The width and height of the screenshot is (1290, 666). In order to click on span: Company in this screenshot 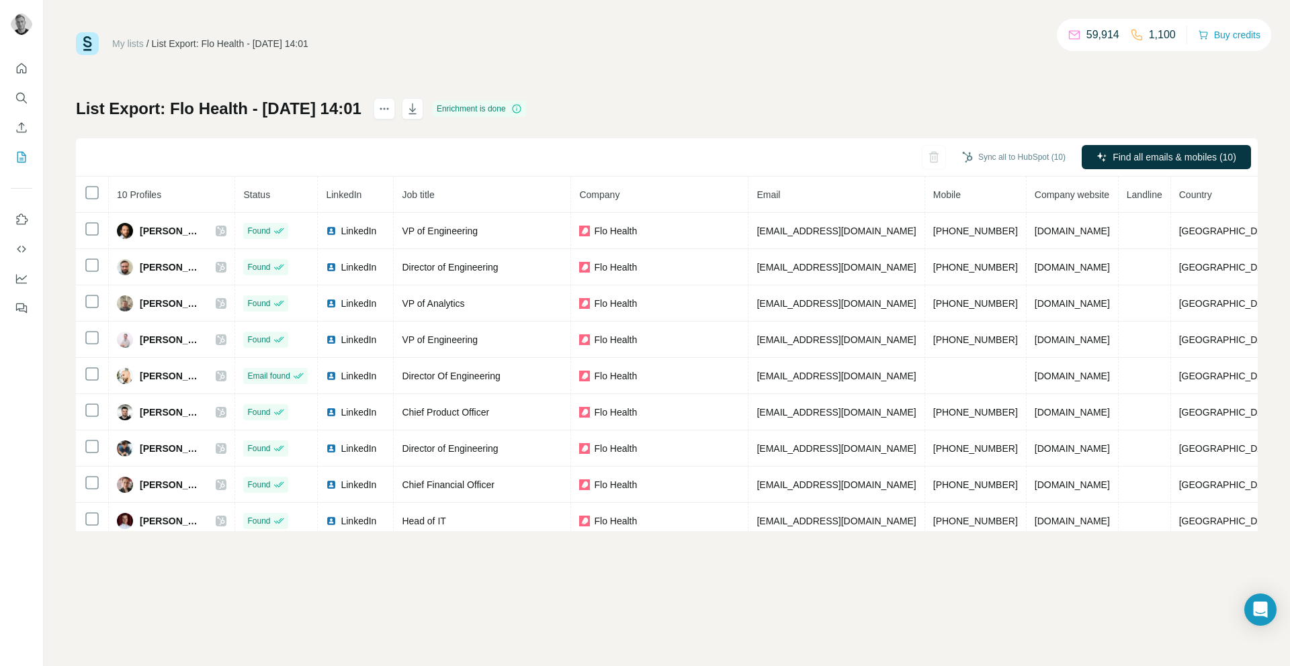, I will do `click(599, 195)`.